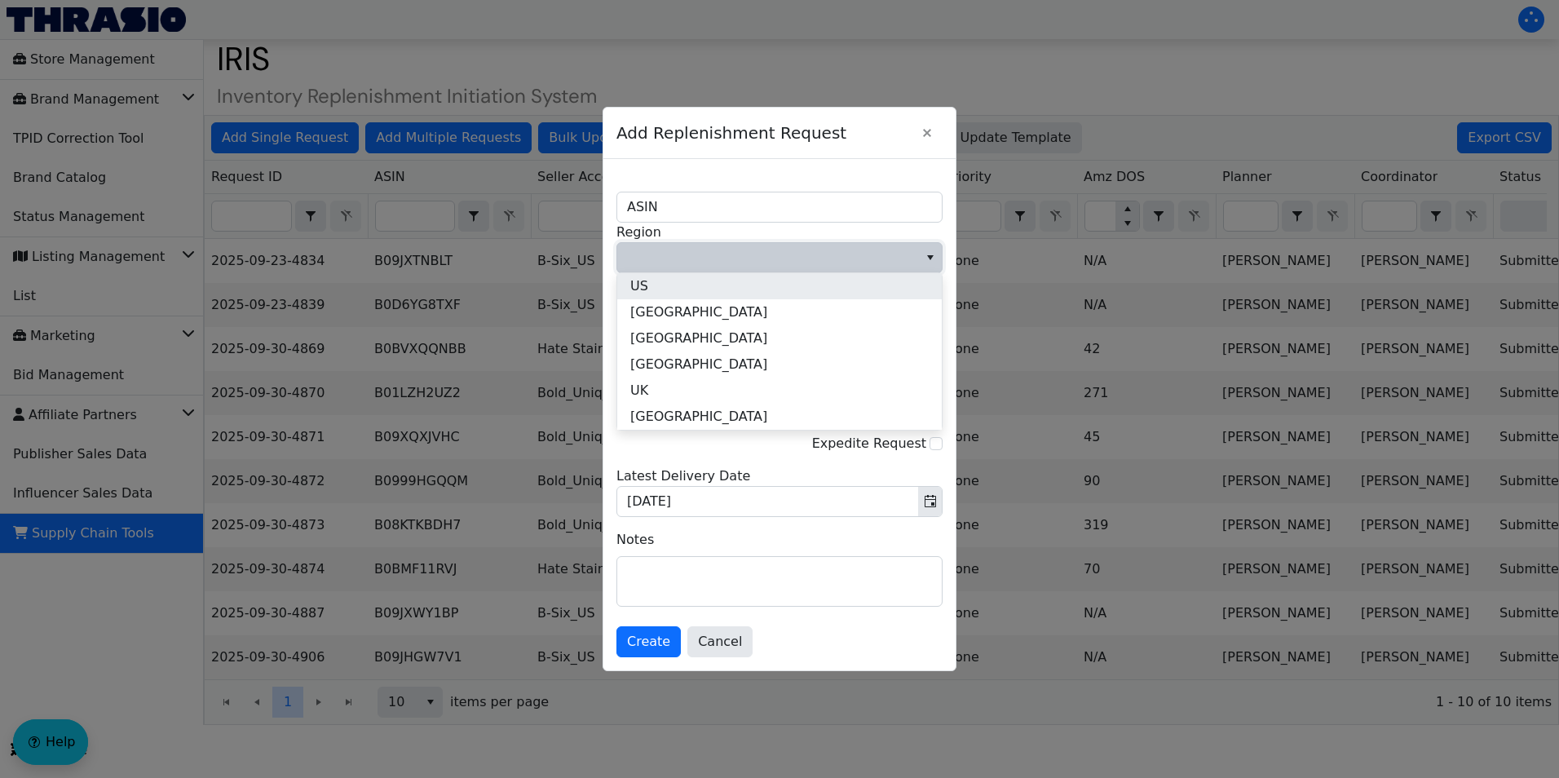 The width and height of the screenshot is (1559, 778). I want to click on label: Latest Delivery Date, so click(683, 476).